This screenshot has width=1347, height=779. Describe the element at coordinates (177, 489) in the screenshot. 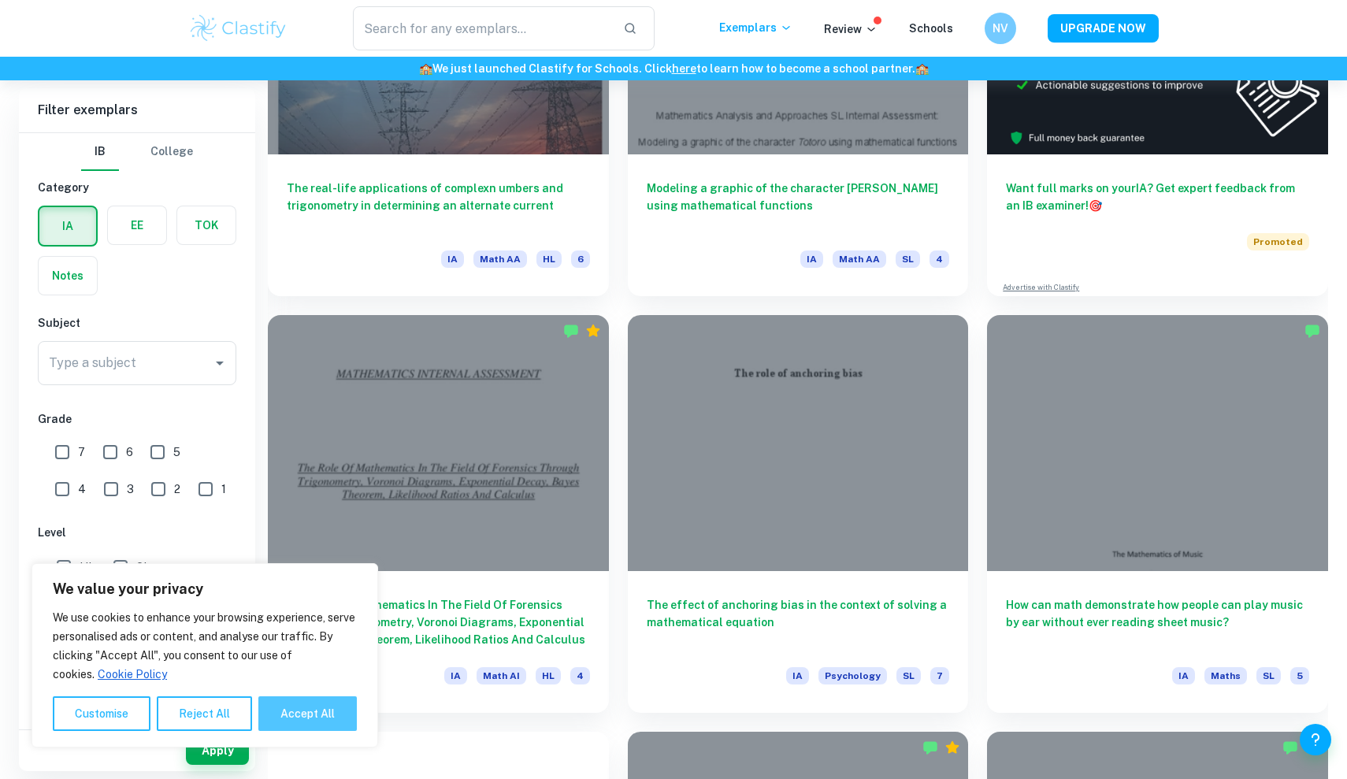

I see `span: 2` at that location.